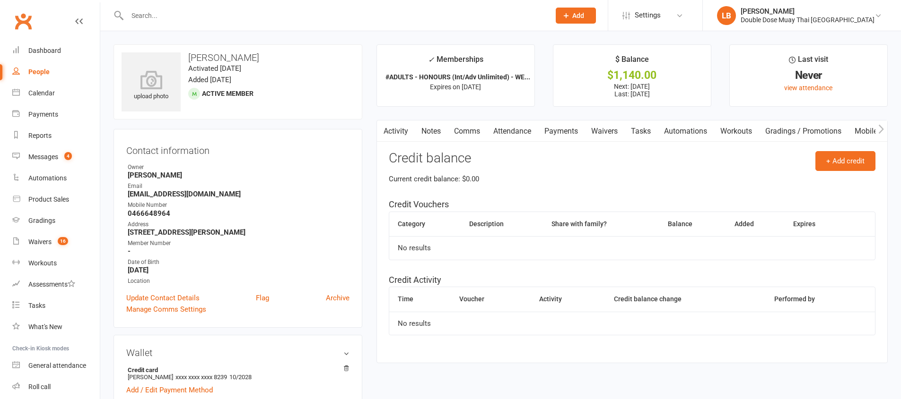  What do you see at coordinates (42, 93) in the screenshot?
I see `div: Calendar` at bounding box center [42, 93].